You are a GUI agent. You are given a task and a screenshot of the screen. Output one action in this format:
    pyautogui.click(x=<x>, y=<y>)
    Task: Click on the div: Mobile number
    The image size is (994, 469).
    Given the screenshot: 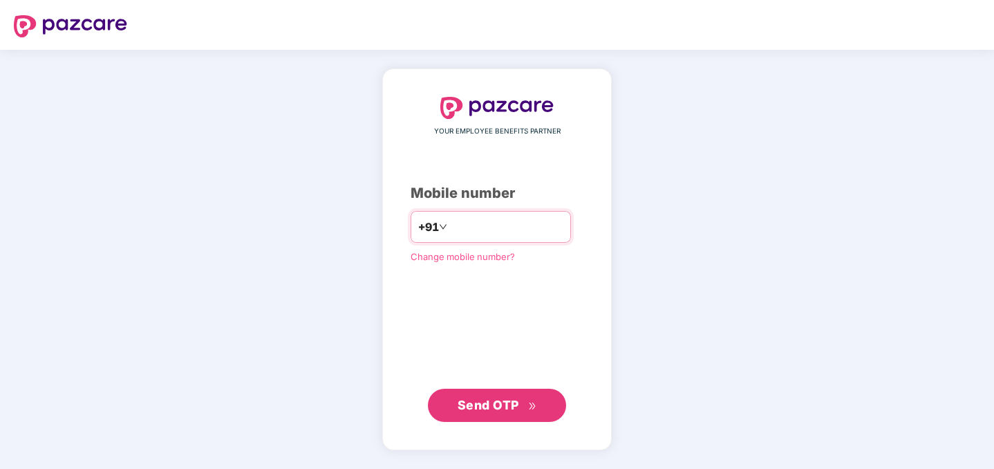 What is the action you would take?
    pyautogui.click(x=497, y=193)
    